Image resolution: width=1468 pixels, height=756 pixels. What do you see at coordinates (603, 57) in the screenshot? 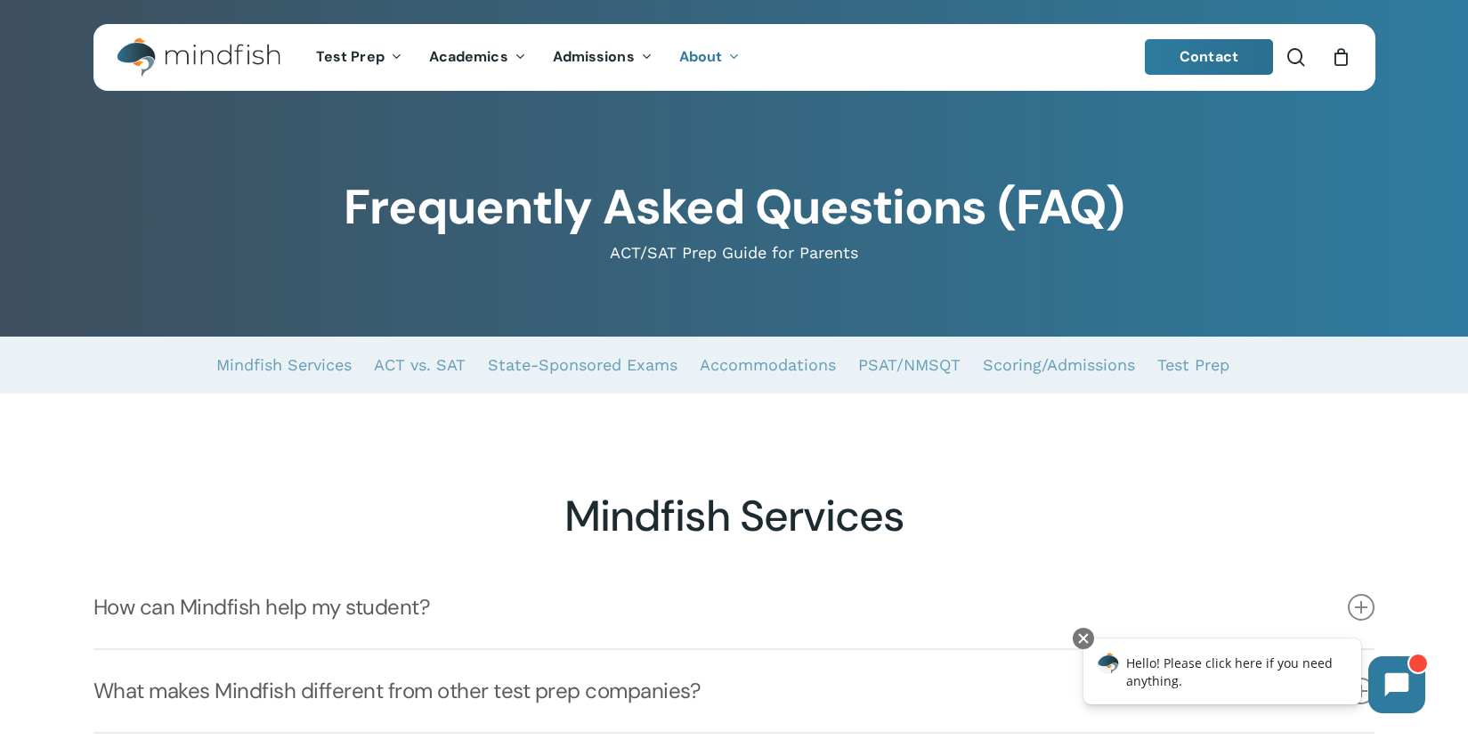
I see `a: Admissions` at bounding box center [603, 57].